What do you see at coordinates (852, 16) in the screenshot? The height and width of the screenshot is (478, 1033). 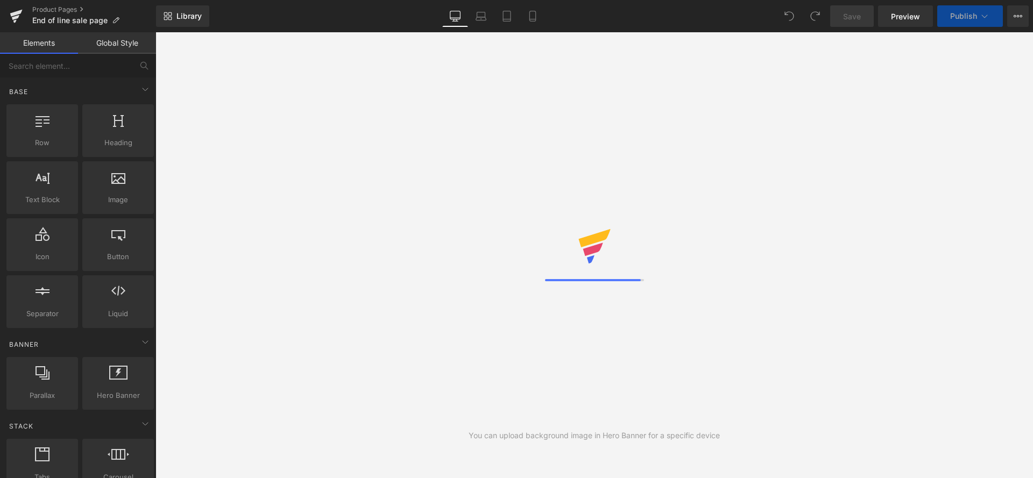 I see `span: Save` at bounding box center [852, 16].